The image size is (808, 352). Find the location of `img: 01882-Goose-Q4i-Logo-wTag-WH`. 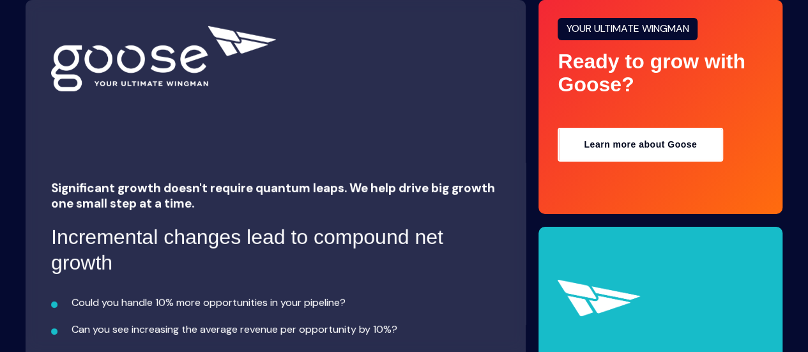

img: 01882-Goose-Q4i-Logo-wTag-WH is located at coordinates (164, 58).